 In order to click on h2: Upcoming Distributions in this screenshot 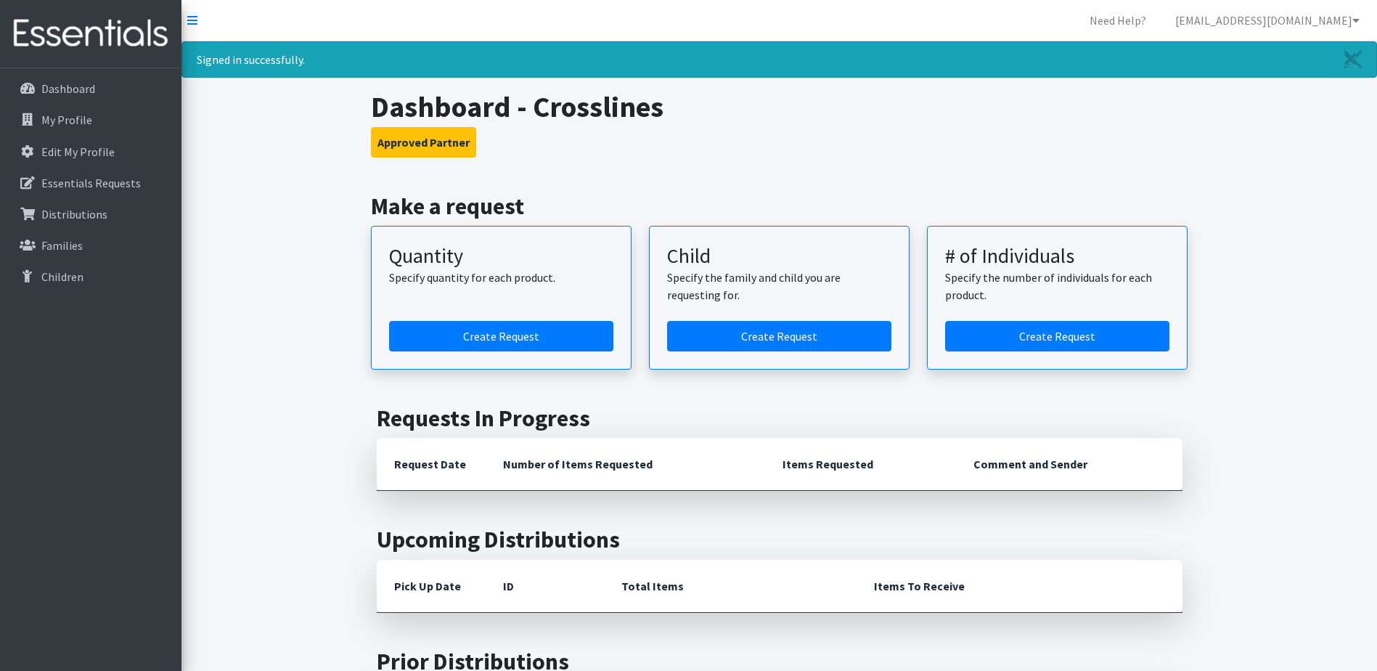, I will do `click(780, 539)`.